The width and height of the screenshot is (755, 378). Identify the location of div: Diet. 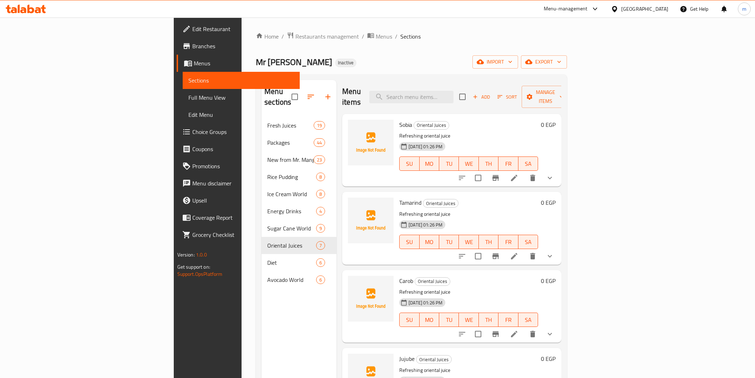
(292, 262).